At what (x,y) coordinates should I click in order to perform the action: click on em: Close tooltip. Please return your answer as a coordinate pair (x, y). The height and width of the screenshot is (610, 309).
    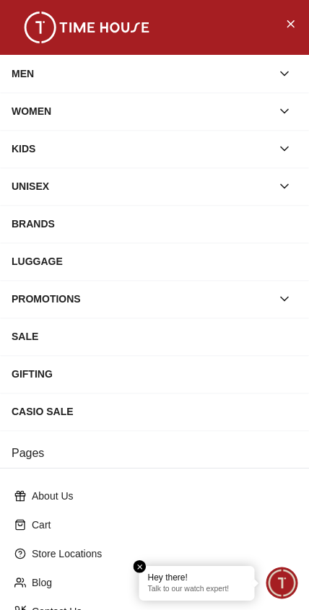
    Looking at the image, I should click on (140, 567).